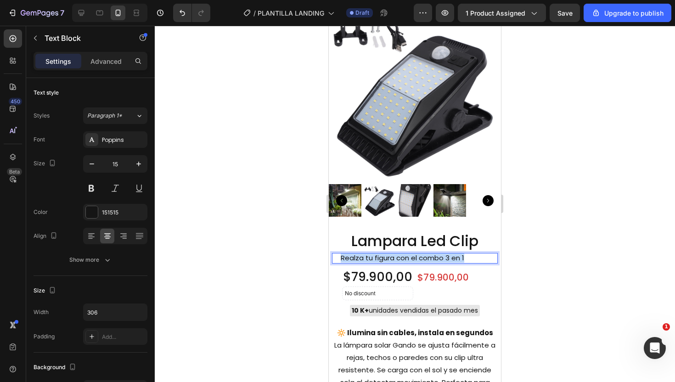  Describe the element at coordinates (41, 116) in the screenshot. I see `div: Styles` at that location.